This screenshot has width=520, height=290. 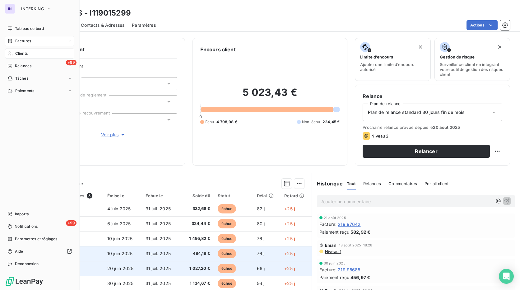 I want to click on span: Voir plus, so click(x=114, y=135).